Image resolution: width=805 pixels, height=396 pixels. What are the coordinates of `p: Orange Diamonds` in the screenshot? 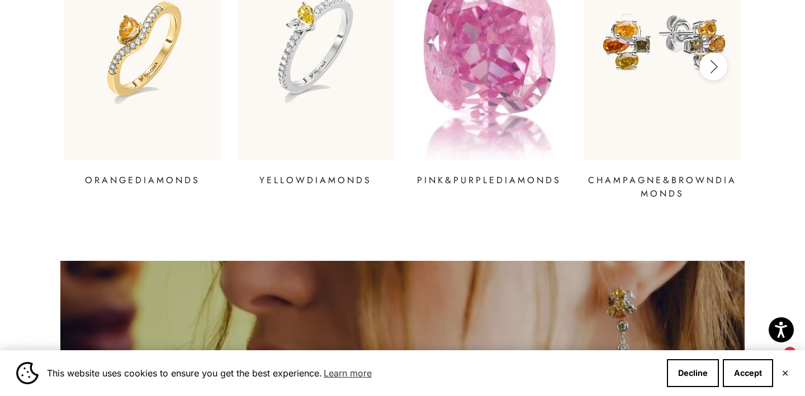 It's located at (142, 180).